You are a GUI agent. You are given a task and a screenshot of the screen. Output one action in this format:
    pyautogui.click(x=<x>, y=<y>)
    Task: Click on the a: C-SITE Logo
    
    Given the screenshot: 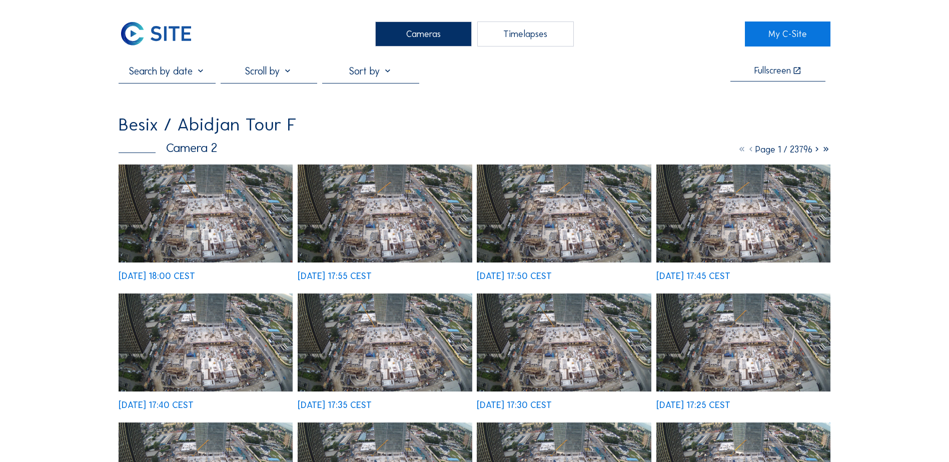 What is the action you would take?
    pyautogui.click(x=161, y=34)
    